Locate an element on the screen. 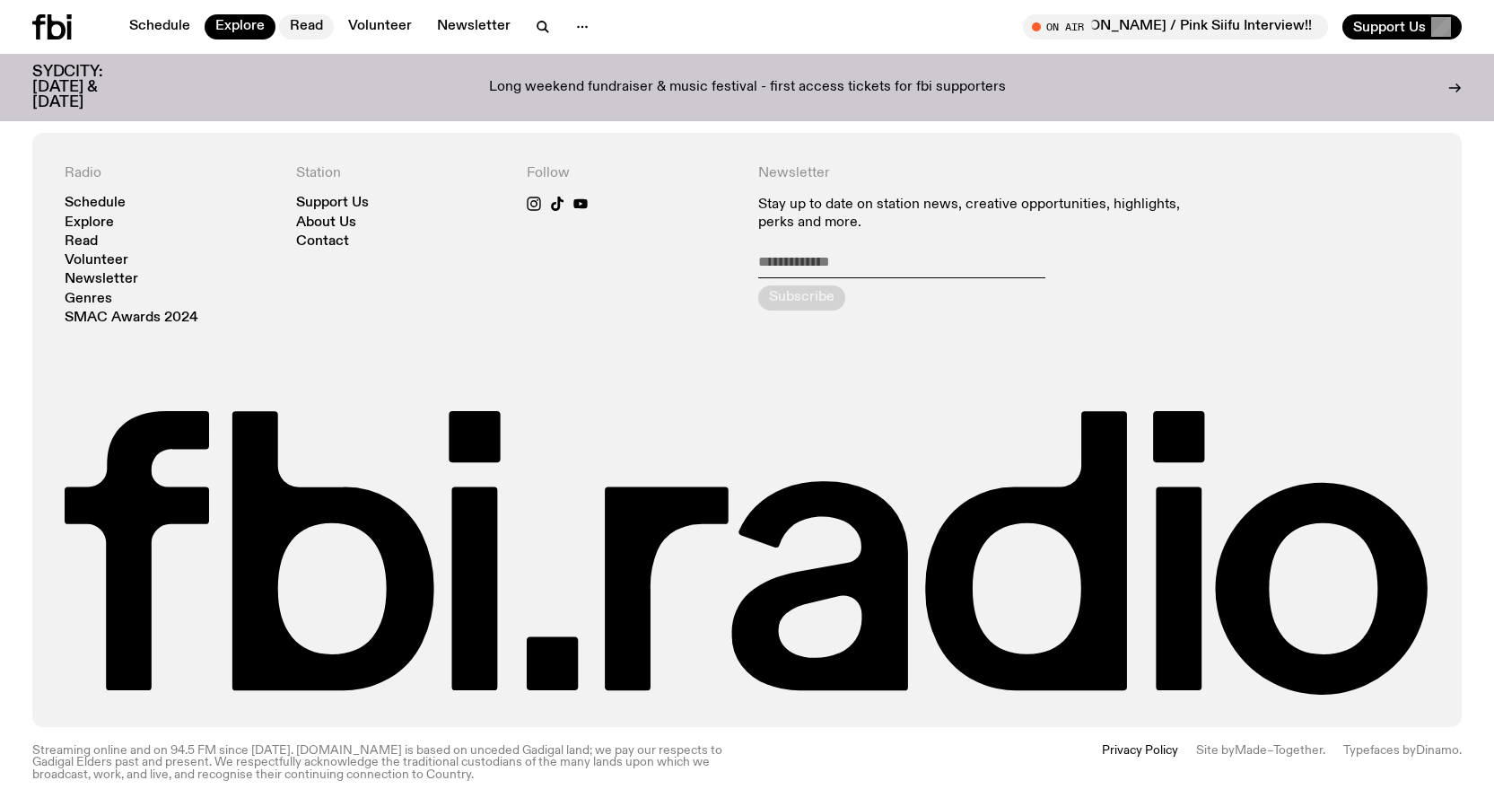 The image size is (1494, 798). p: Stay up to date on station news, creative opportunities, highlights, perks and more. is located at coordinates (978, 214).